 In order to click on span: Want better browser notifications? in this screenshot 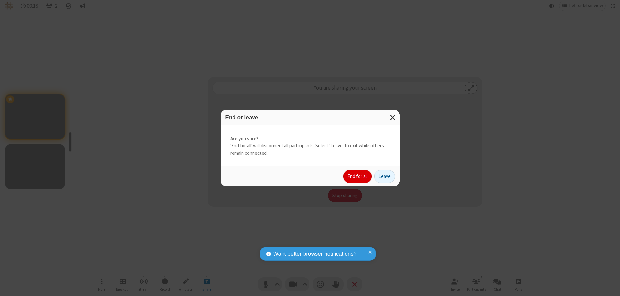, I will do `click(315, 254)`.